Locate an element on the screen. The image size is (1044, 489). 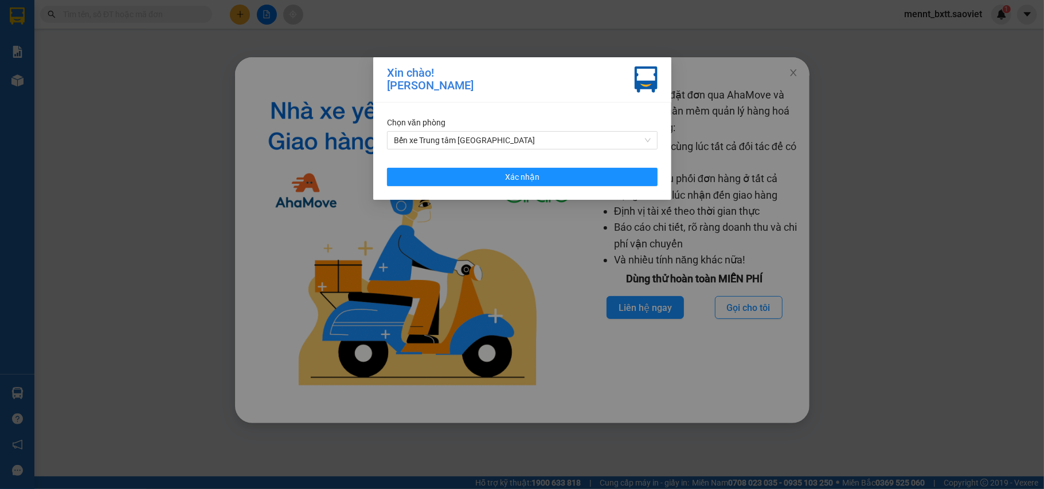
div: Chọn văn phòng is located at coordinates (522, 123).